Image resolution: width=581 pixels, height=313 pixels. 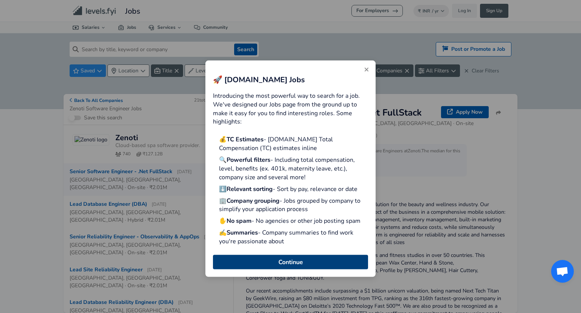 I want to click on p: ⬇️ - Sort by pay, relevance or date, so click(x=294, y=188).